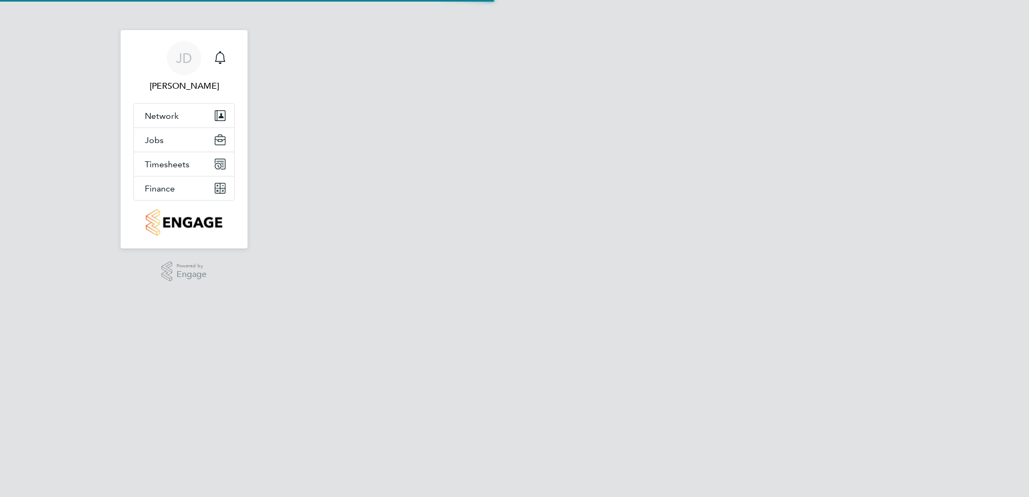 The image size is (1029, 497). What do you see at coordinates (192, 274) in the screenshot?
I see `span: Engage` at bounding box center [192, 274].